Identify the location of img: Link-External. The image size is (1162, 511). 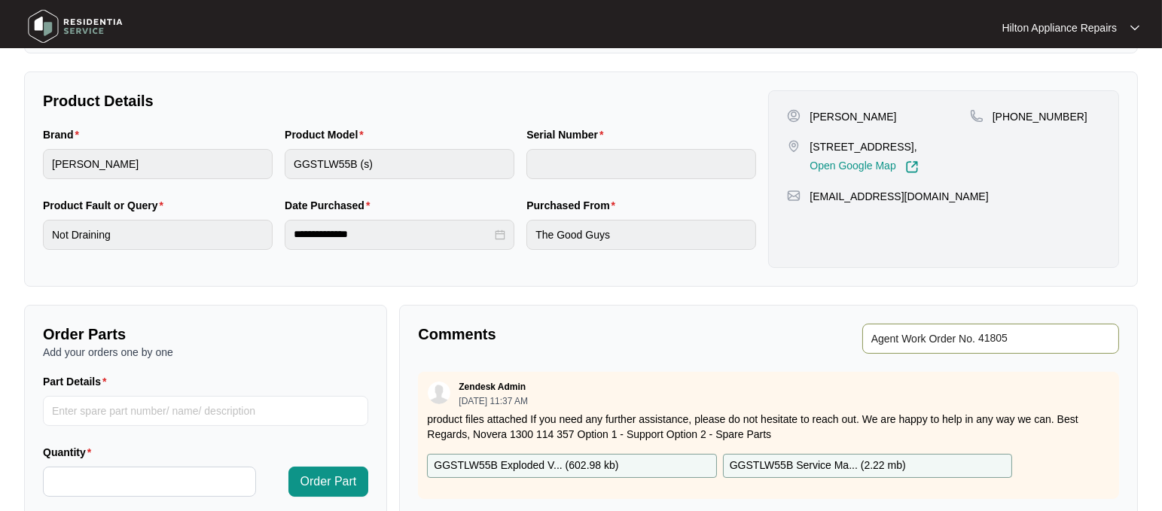
(912, 167).